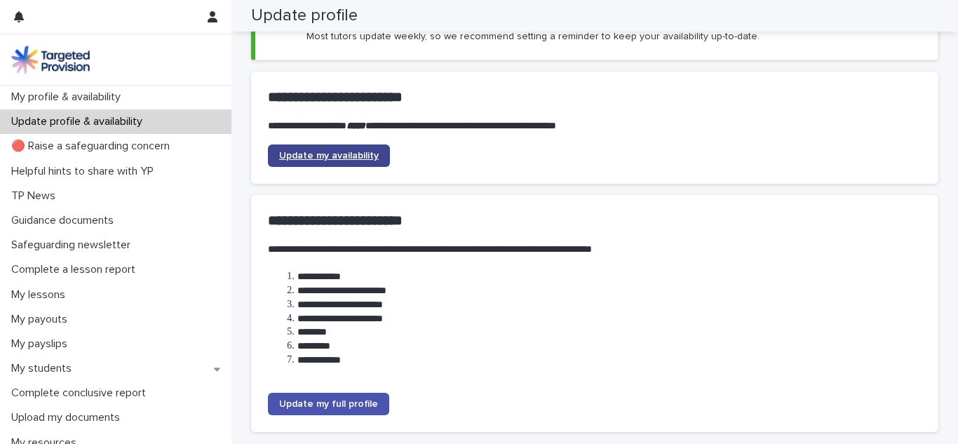 This screenshot has width=958, height=444. Describe the element at coordinates (69, 97) in the screenshot. I see `p: My profile & availability` at that location.